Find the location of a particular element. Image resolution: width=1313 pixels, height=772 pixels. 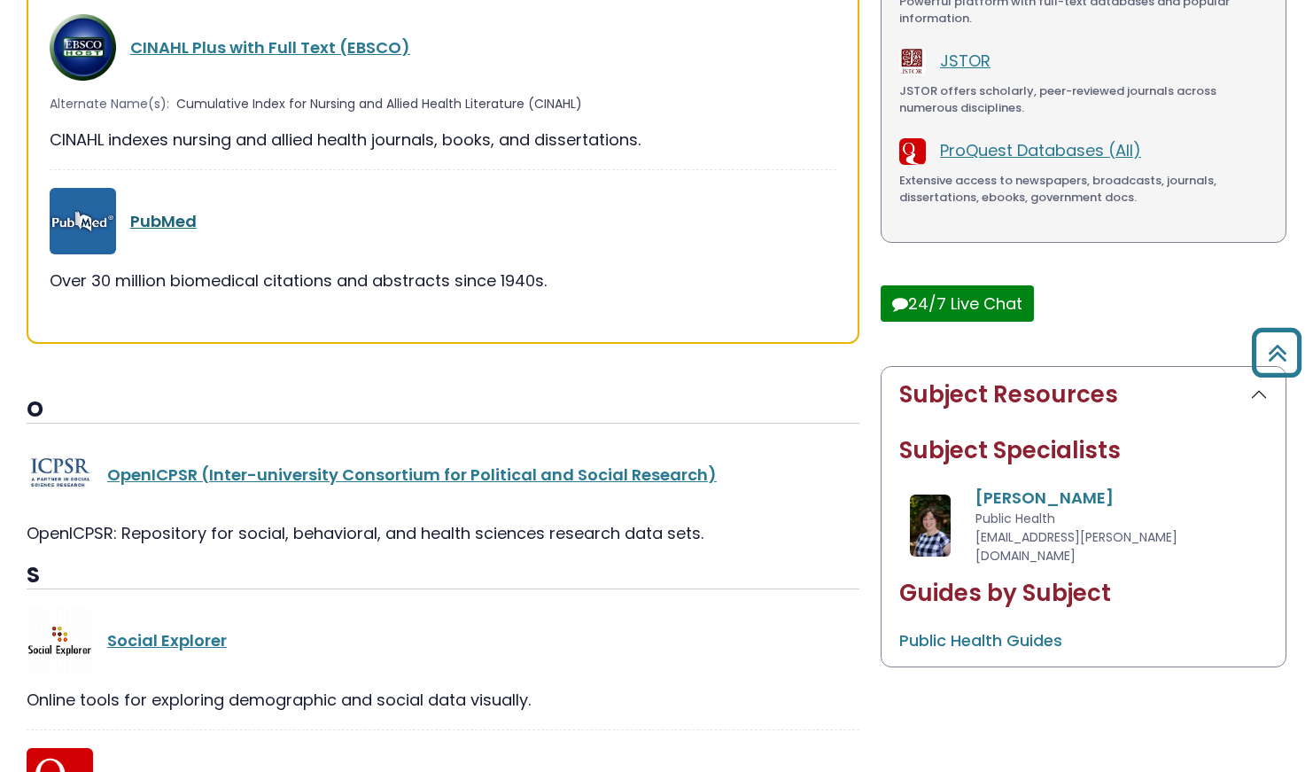

button: Subject Resources is located at coordinates (1083, 394).